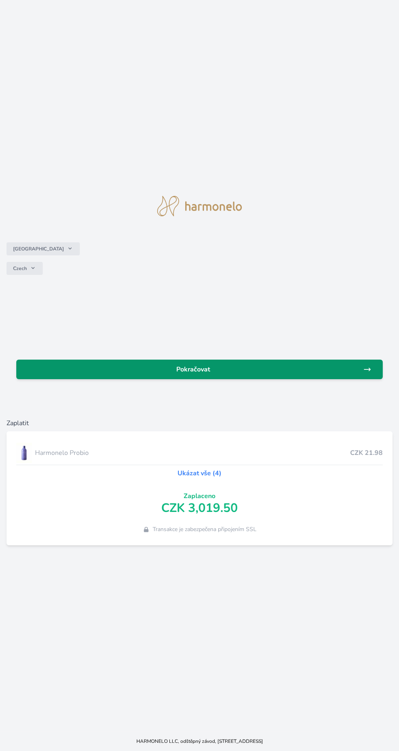 The height and width of the screenshot is (751, 399). I want to click on img: logo.svg, so click(200, 206).